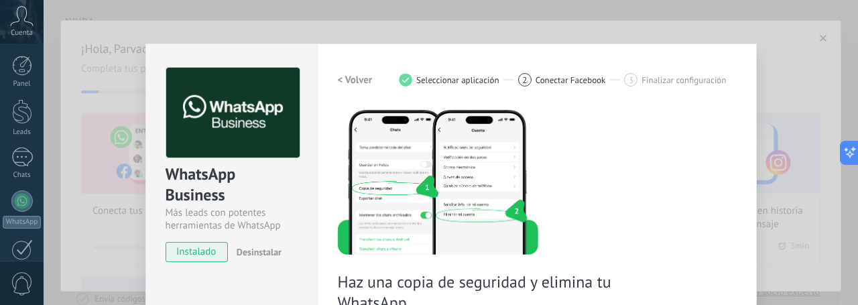  I want to click on div: Panel, so click(22, 84).